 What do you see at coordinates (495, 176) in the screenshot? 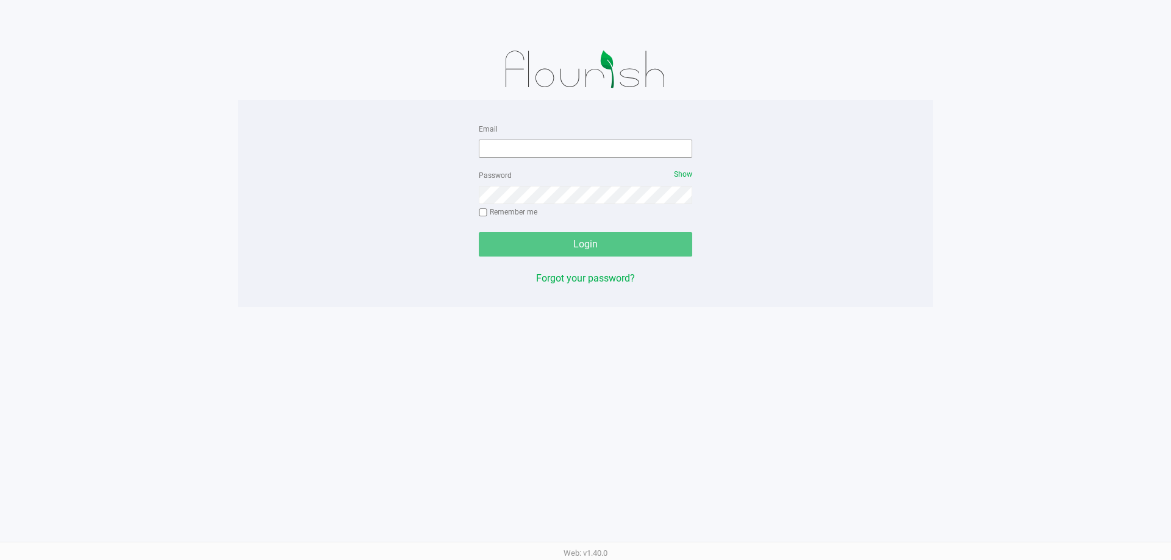
I see `label: Password` at bounding box center [495, 176].